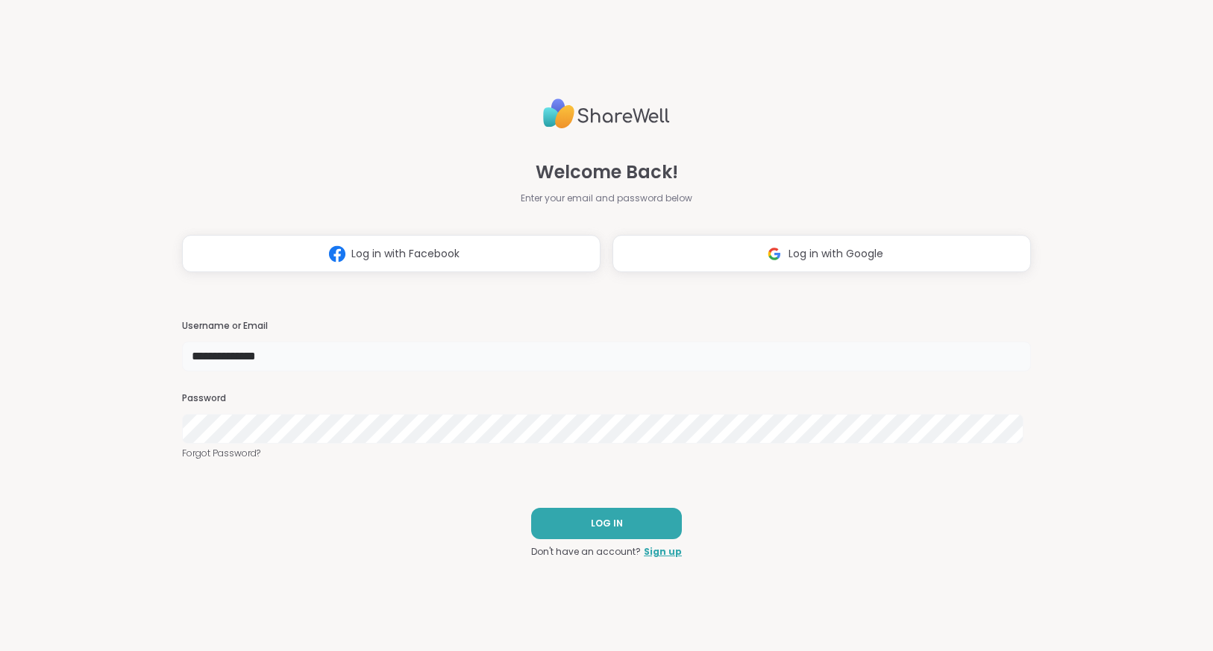 The image size is (1213, 651). I want to click on a: Forgot Password?, so click(607, 454).